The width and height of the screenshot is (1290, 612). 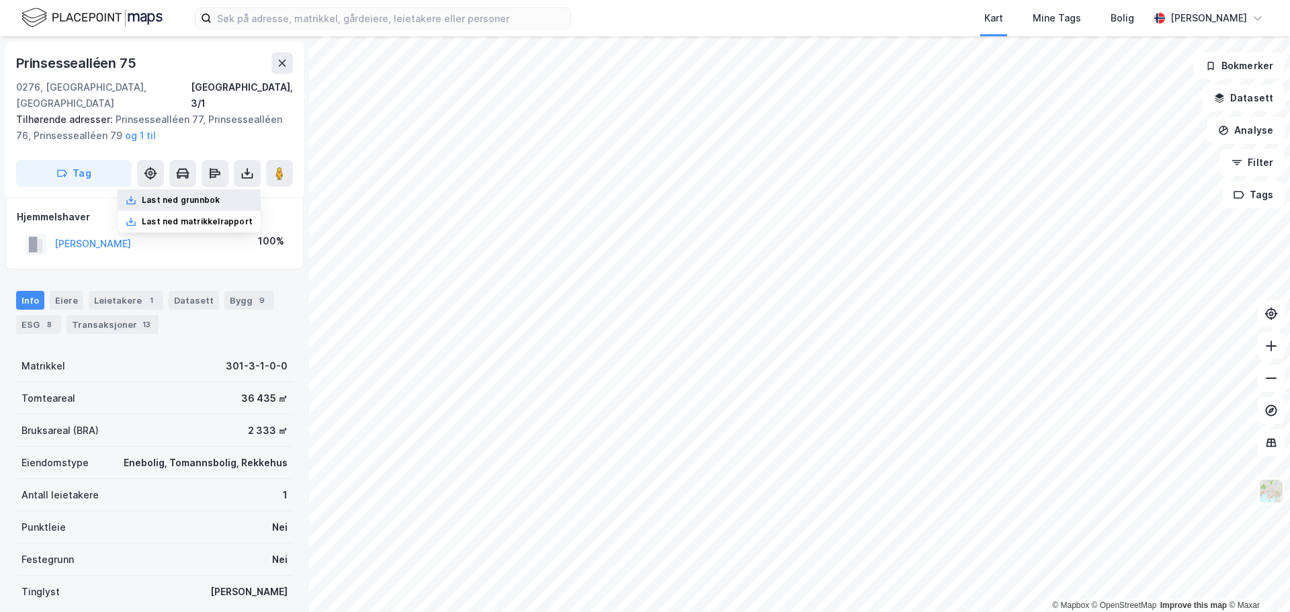 I want to click on div: 8, so click(x=49, y=325).